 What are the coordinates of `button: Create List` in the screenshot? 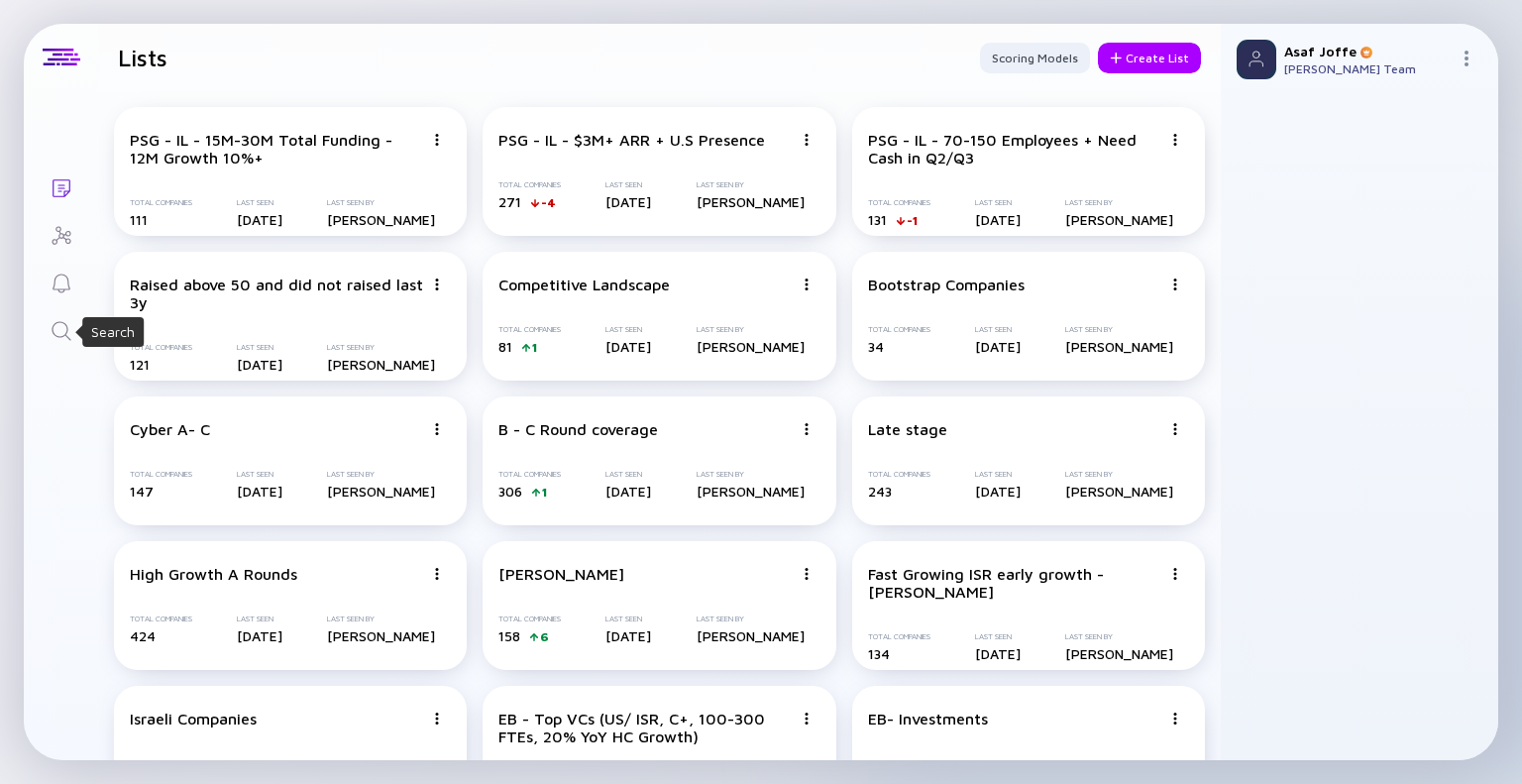 It's located at (1149, 57).